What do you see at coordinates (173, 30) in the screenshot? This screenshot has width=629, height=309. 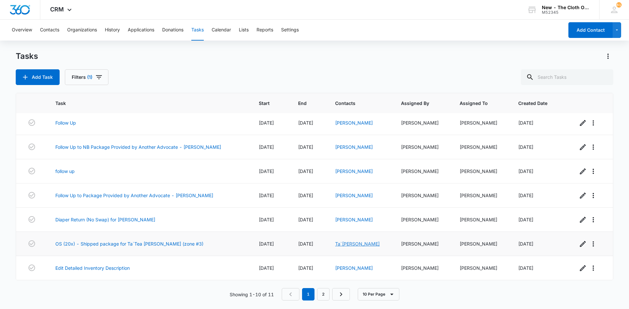 I see `button: Donations` at bounding box center [173, 30].